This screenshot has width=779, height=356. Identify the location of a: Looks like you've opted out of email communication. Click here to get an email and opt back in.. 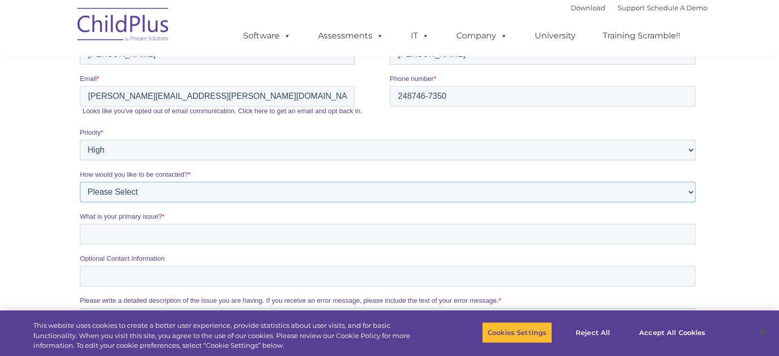
(142, 137).